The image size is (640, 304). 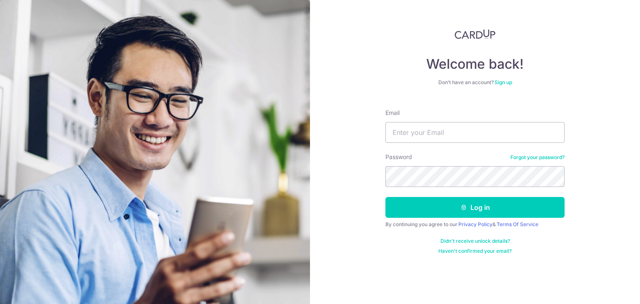 What do you see at coordinates (475, 225) in the screenshot?
I see `div: By continuing you agree to our &` at bounding box center [475, 225].